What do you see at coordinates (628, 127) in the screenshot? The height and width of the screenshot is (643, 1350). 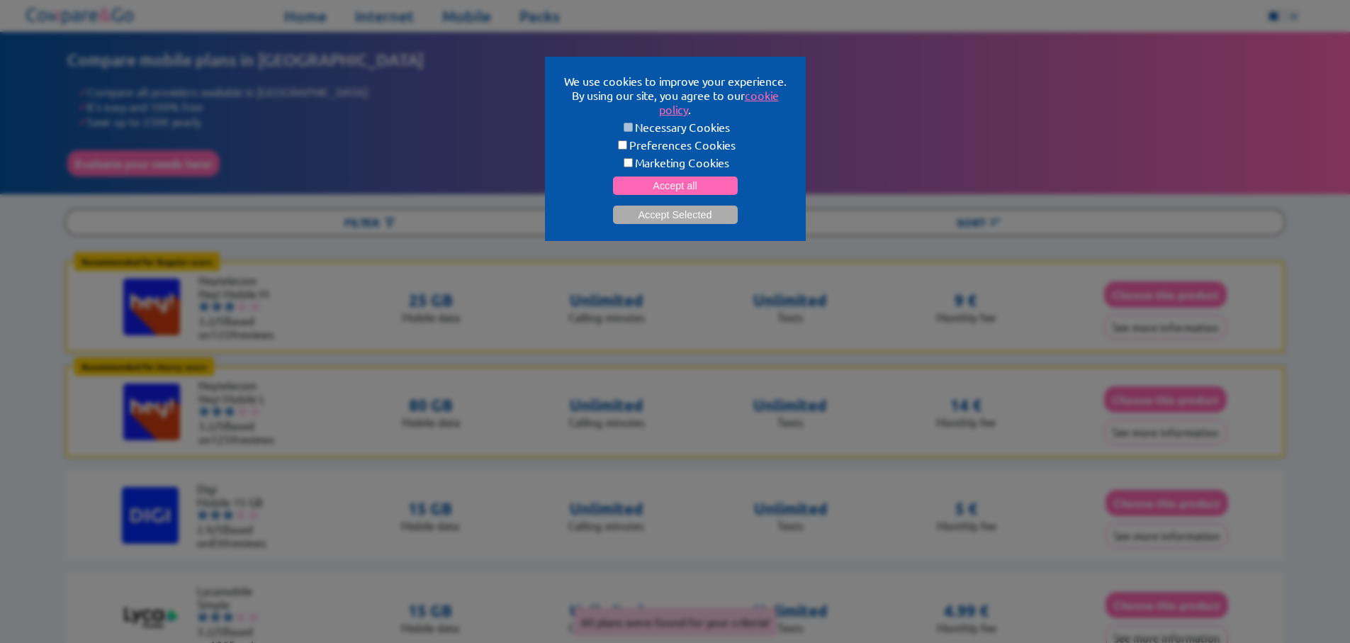 I see `input: Necessary Cookies` at bounding box center [628, 127].